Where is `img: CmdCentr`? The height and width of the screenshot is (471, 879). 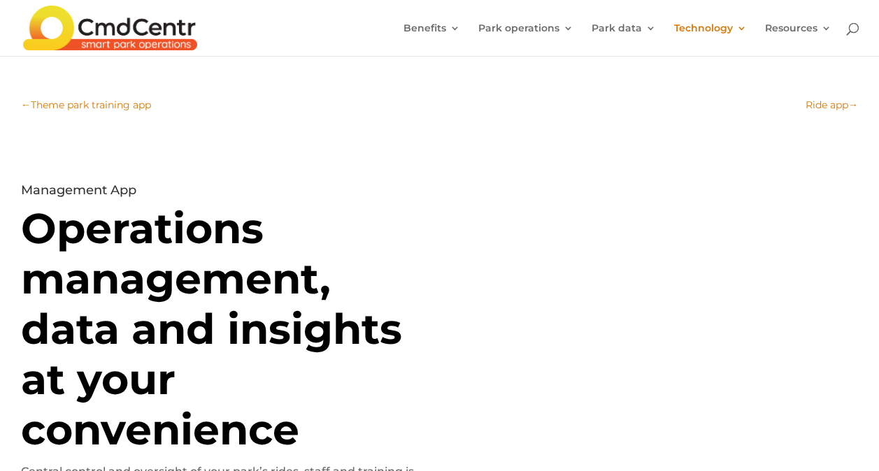 img: CmdCentr is located at coordinates (110, 28).